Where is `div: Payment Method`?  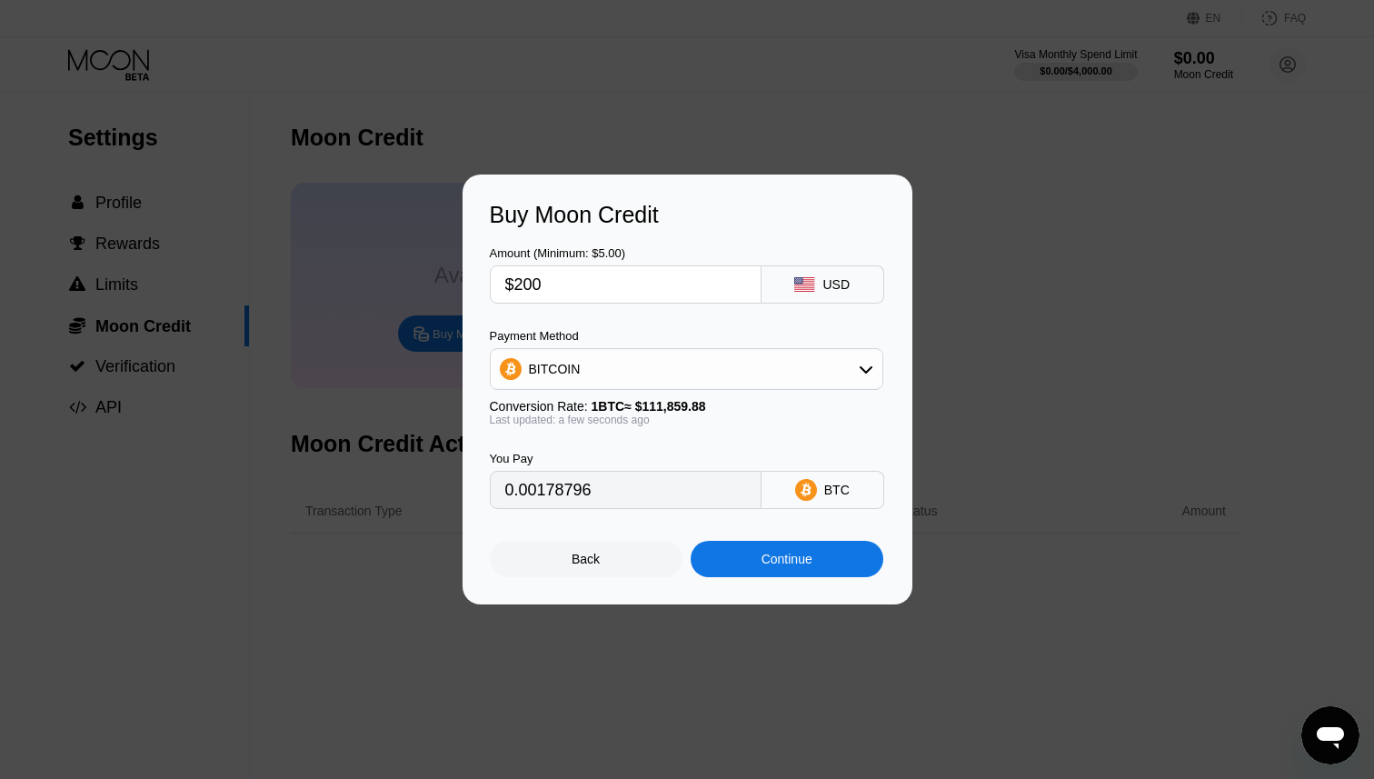
div: Payment Method is located at coordinates (686, 335).